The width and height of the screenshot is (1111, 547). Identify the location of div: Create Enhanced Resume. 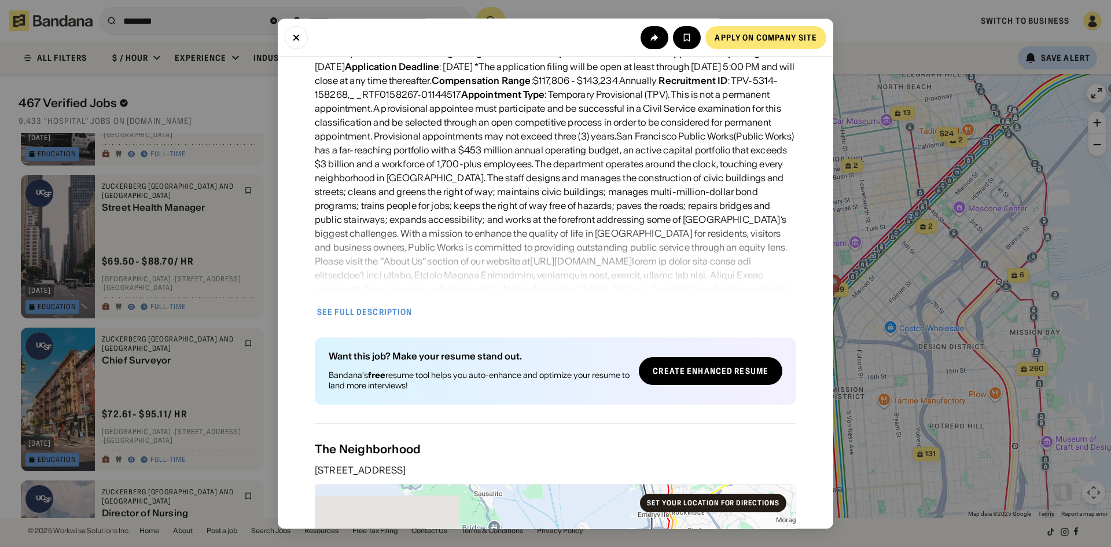
(711, 371).